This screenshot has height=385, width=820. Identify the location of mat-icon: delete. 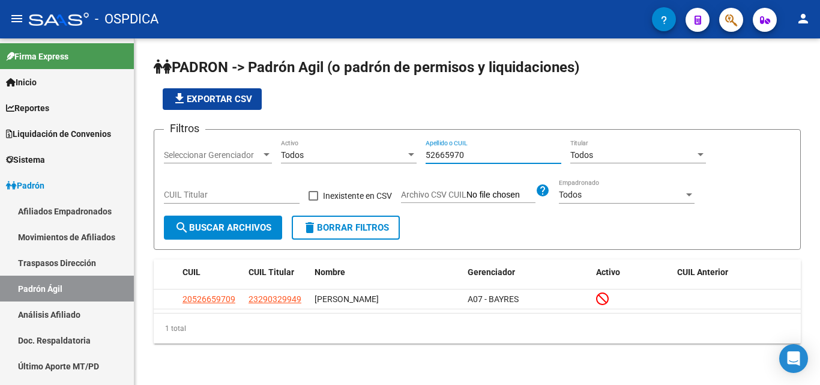
(310, 228).